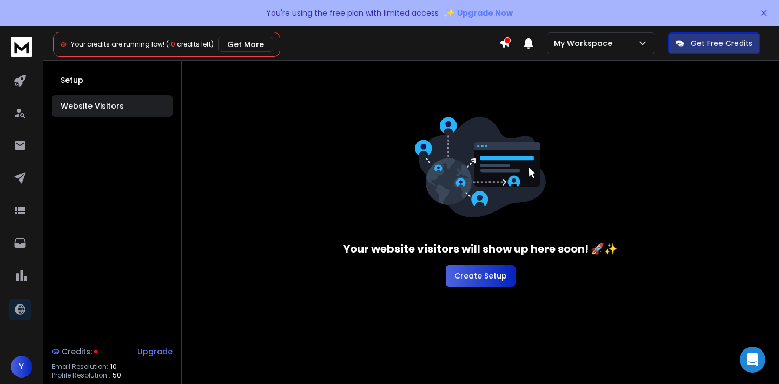 This screenshot has height=384, width=779. Describe the element at coordinates (22, 47) in the screenshot. I see `img: logo` at that location.